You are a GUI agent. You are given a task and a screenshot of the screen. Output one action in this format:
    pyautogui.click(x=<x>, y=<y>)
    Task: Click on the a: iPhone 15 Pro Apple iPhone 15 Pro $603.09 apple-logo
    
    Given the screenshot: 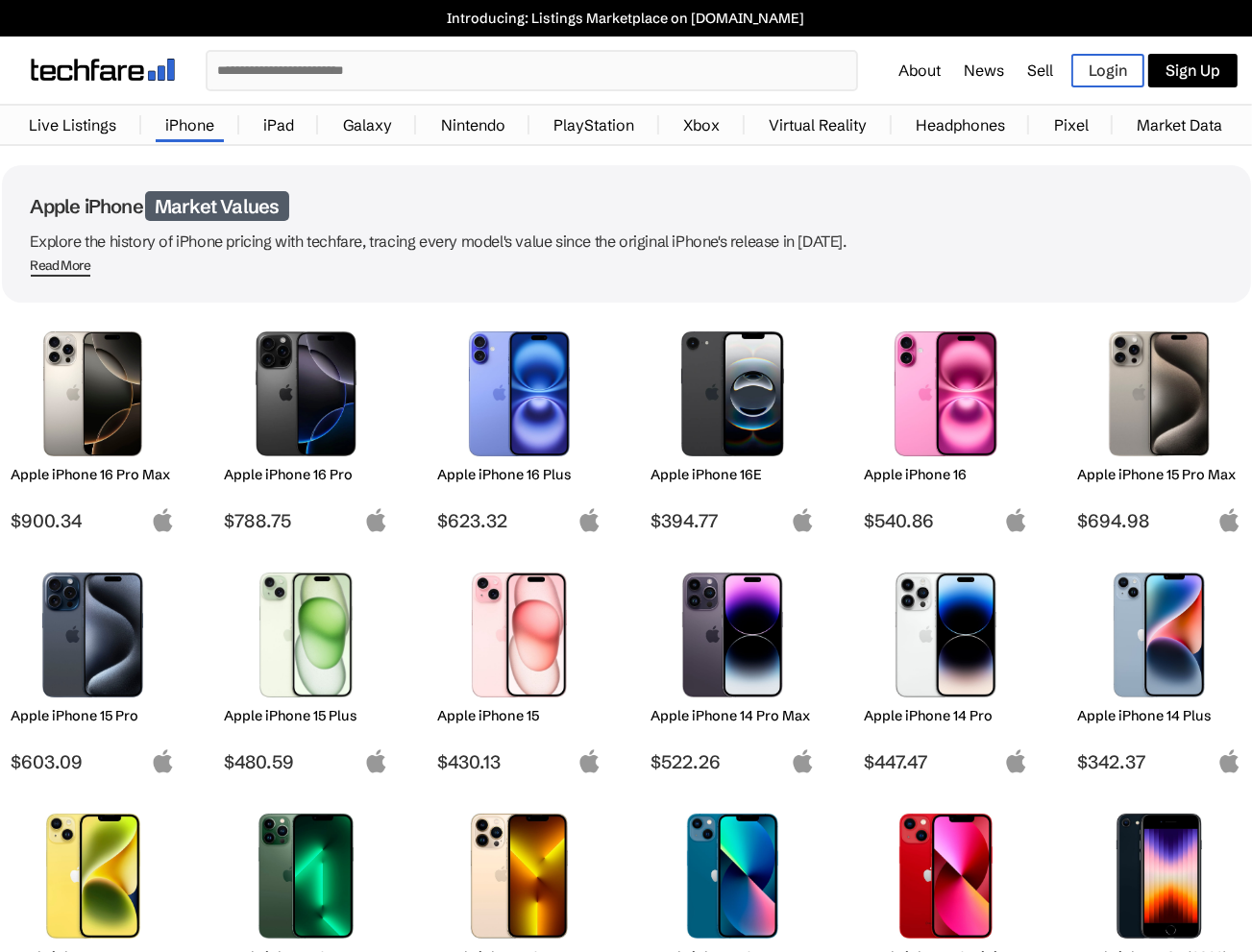 What is the action you would take?
    pyautogui.click(x=93, y=667)
    